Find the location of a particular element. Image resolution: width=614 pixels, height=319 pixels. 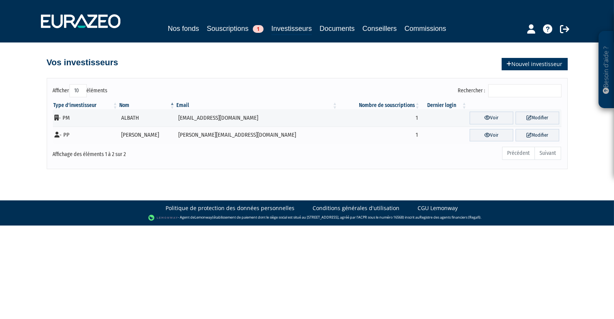

input: Rechercher : is located at coordinates (525, 91).